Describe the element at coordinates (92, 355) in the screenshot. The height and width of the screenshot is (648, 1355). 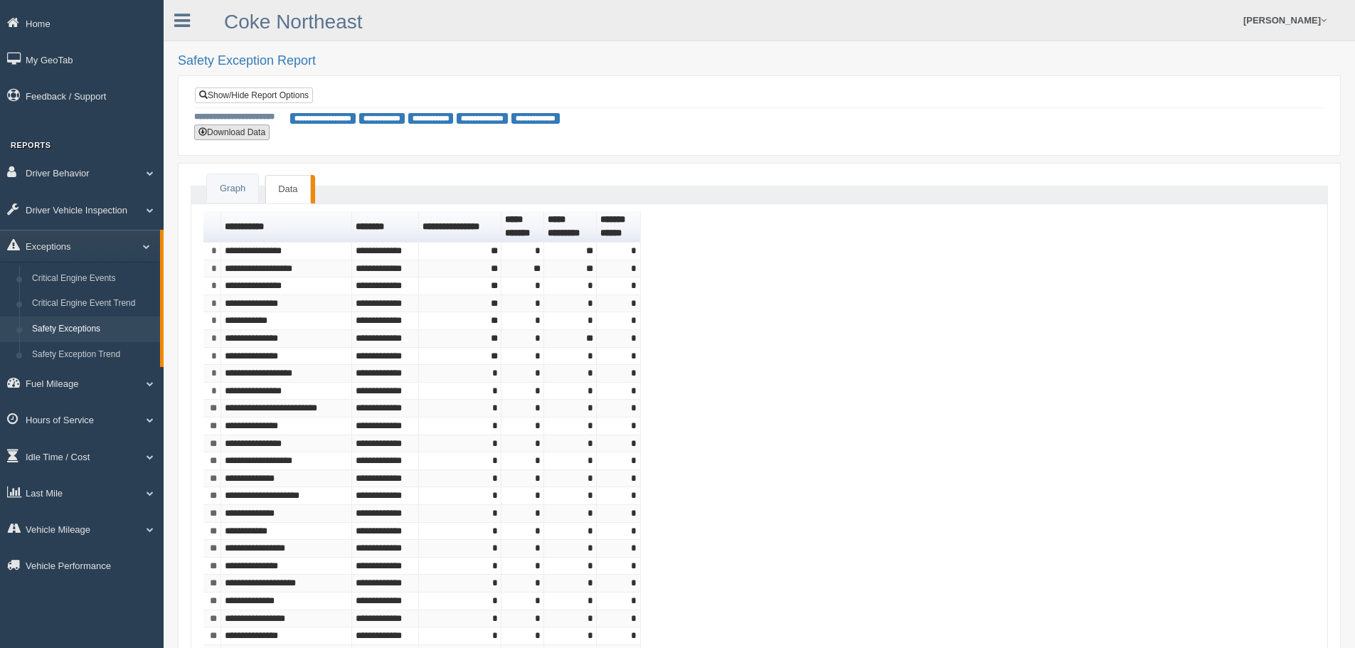
I see `a: Safety Exception Trend` at that location.